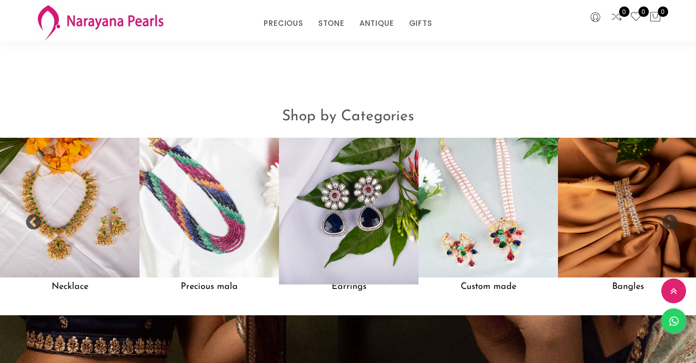  What do you see at coordinates (283, 23) in the screenshot?
I see `a: PRECIOUS` at bounding box center [283, 23].